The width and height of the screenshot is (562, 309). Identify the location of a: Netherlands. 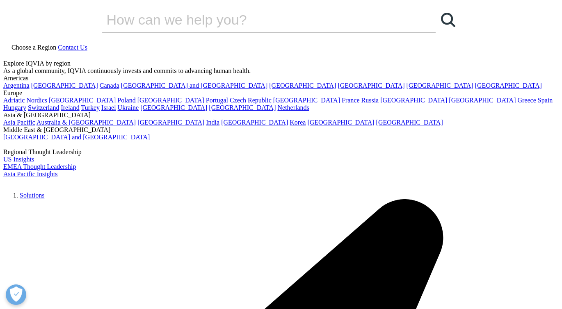
(293, 107).